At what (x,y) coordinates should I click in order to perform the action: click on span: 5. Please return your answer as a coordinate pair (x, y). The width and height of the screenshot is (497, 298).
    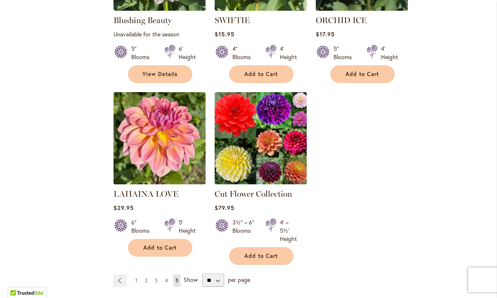
    Looking at the image, I should click on (177, 280).